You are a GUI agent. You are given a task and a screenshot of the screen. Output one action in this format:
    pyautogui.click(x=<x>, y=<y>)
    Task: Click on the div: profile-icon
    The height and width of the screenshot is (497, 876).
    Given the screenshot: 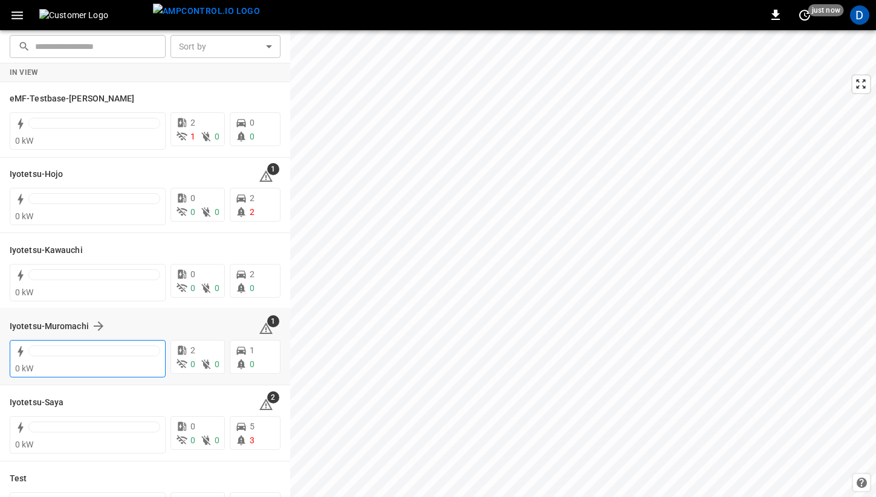 What is the action you would take?
    pyautogui.click(x=859, y=15)
    